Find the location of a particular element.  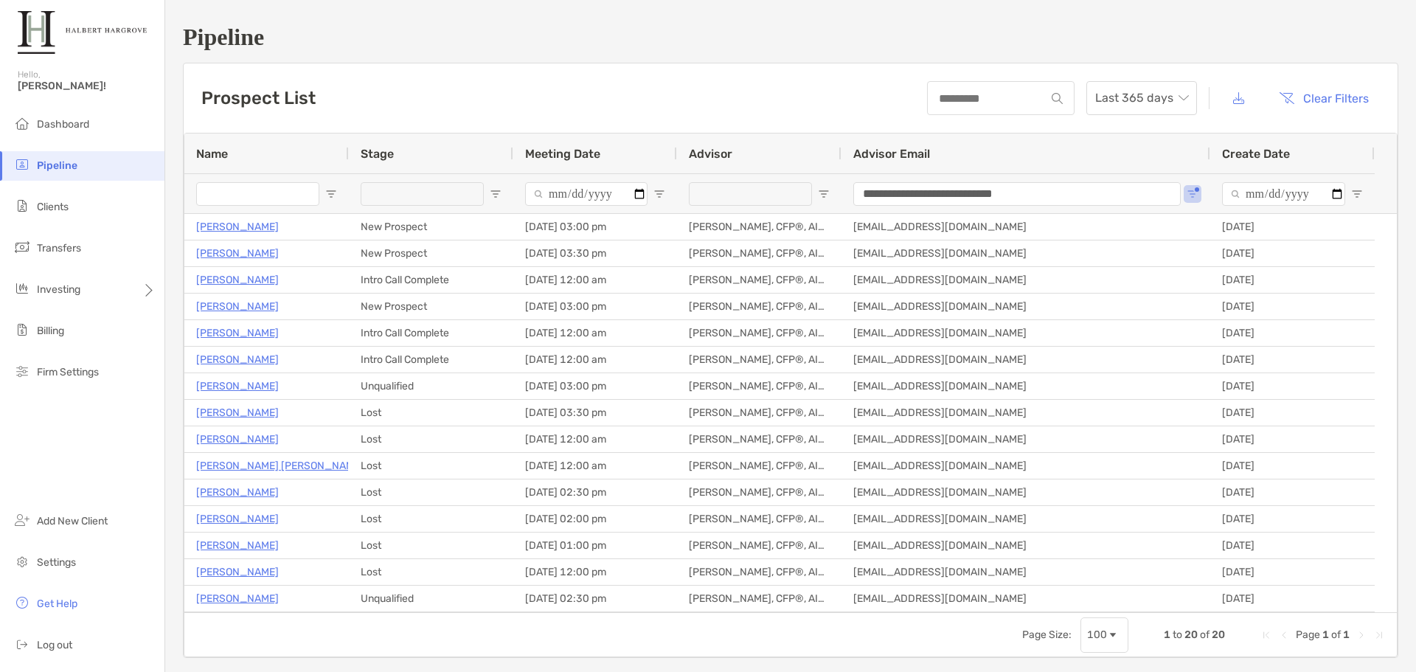

div: First Page is located at coordinates (1267, 635).